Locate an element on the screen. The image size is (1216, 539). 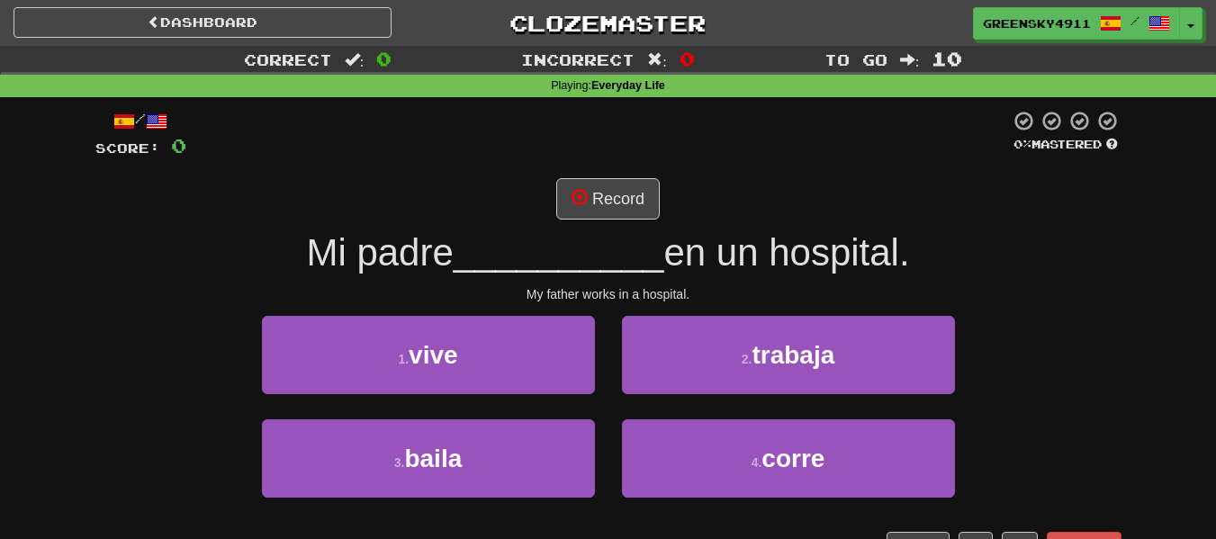
span: GreenSky4911 is located at coordinates (1037, 23).